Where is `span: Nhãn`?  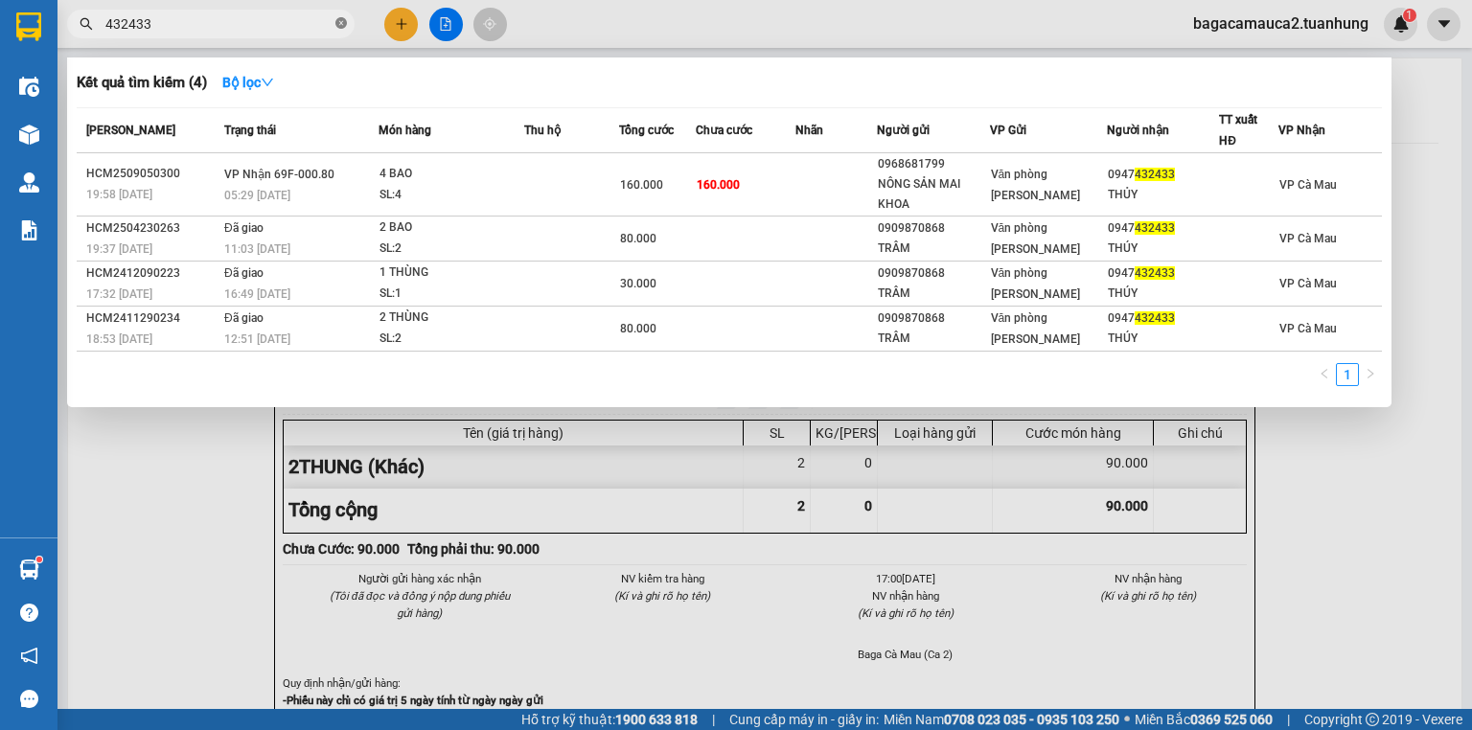 span: Nhãn is located at coordinates (809, 130).